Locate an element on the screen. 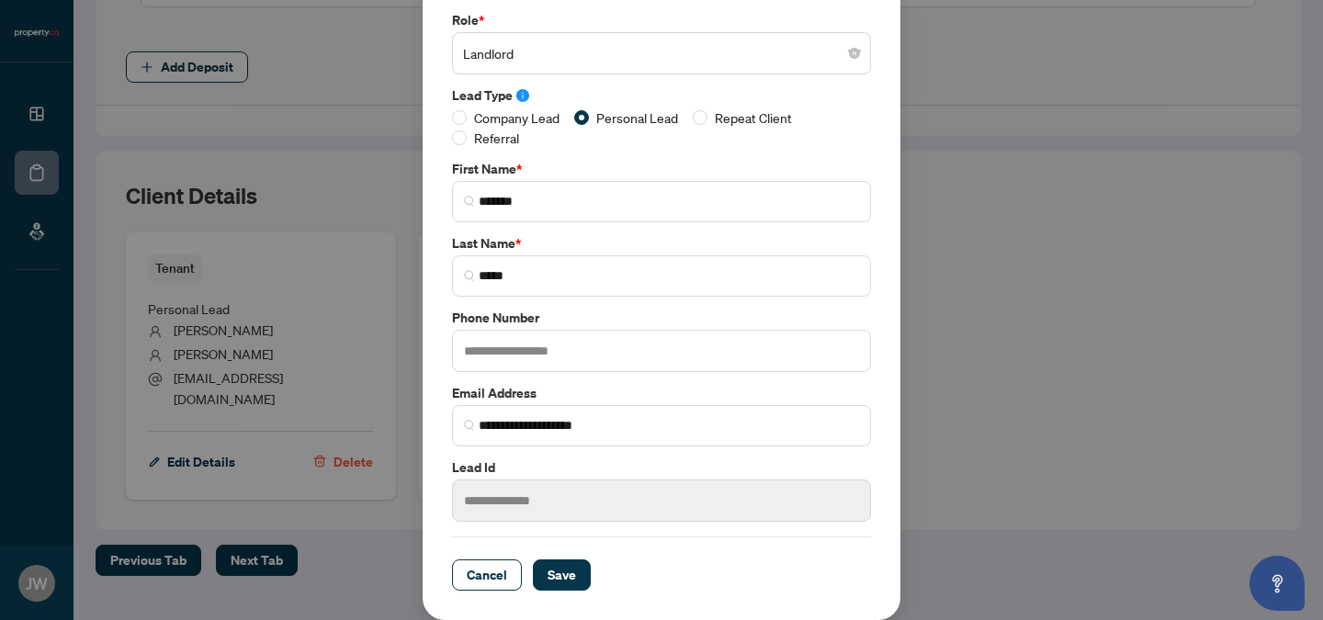 The height and width of the screenshot is (620, 1323). label: First Name is located at coordinates (661, 169).